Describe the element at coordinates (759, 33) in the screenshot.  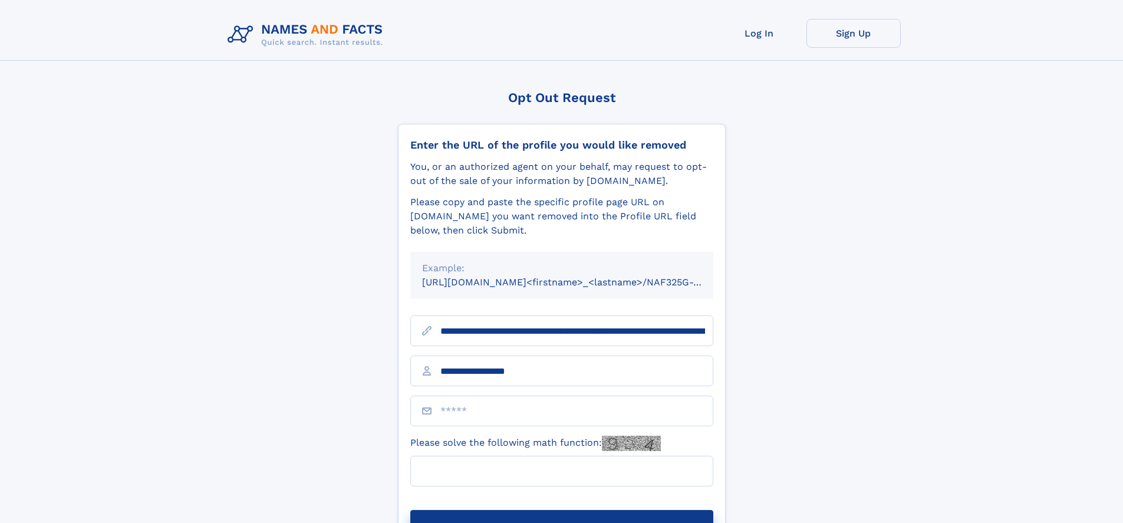
I see `a: Log In` at that location.